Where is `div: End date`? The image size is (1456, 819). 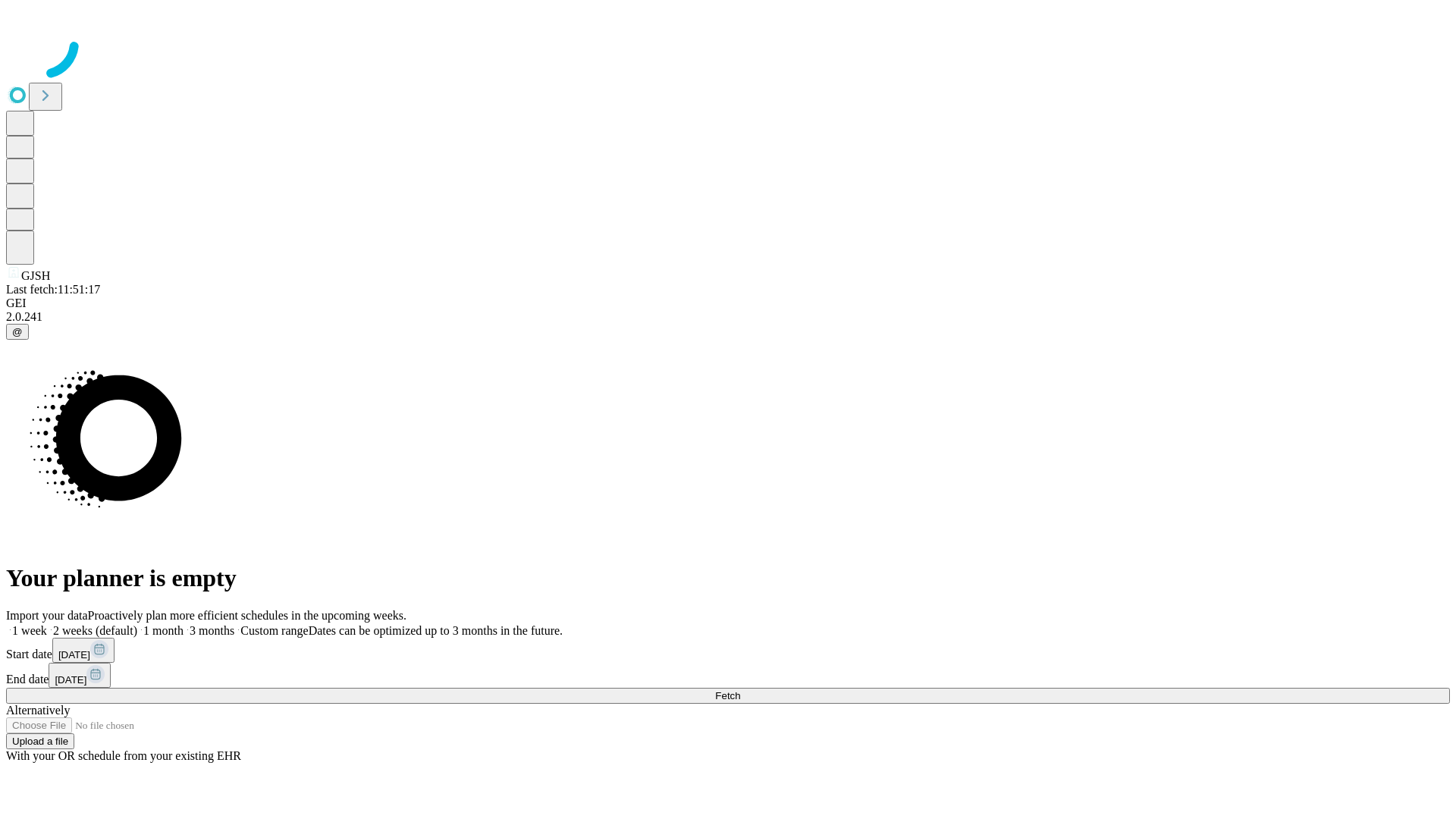 div: End date is located at coordinates (728, 674).